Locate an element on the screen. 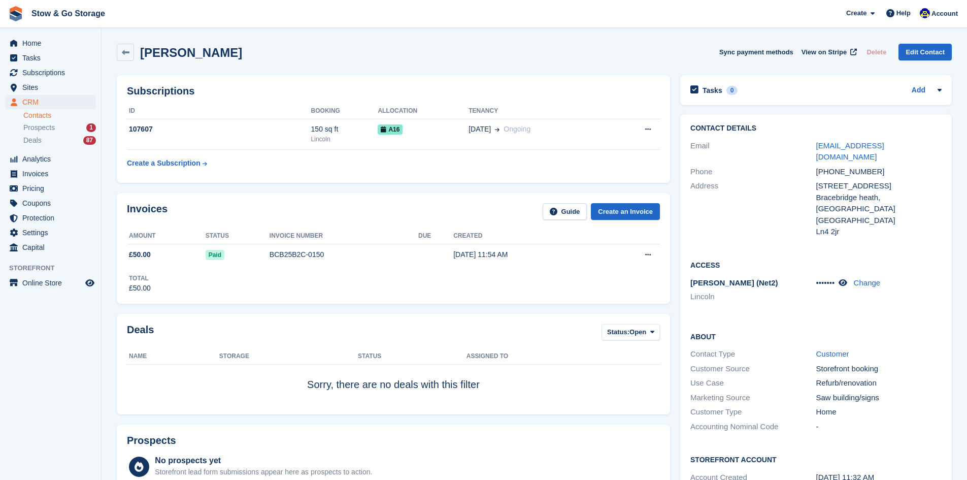 Image resolution: width=967 pixels, height=480 pixels. span: Create is located at coordinates (856, 13).